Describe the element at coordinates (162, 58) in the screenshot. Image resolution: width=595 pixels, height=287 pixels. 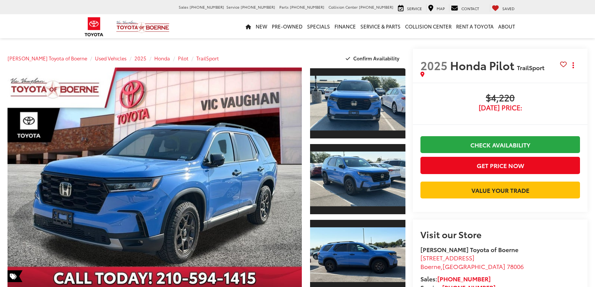
I see `a: Honda` at that location.